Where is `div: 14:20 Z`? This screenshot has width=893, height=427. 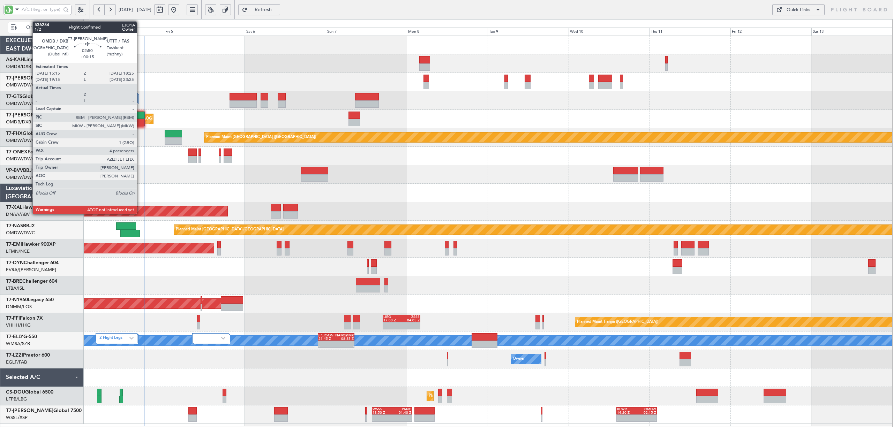 div: 14:20 Z is located at coordinates (627, 413).